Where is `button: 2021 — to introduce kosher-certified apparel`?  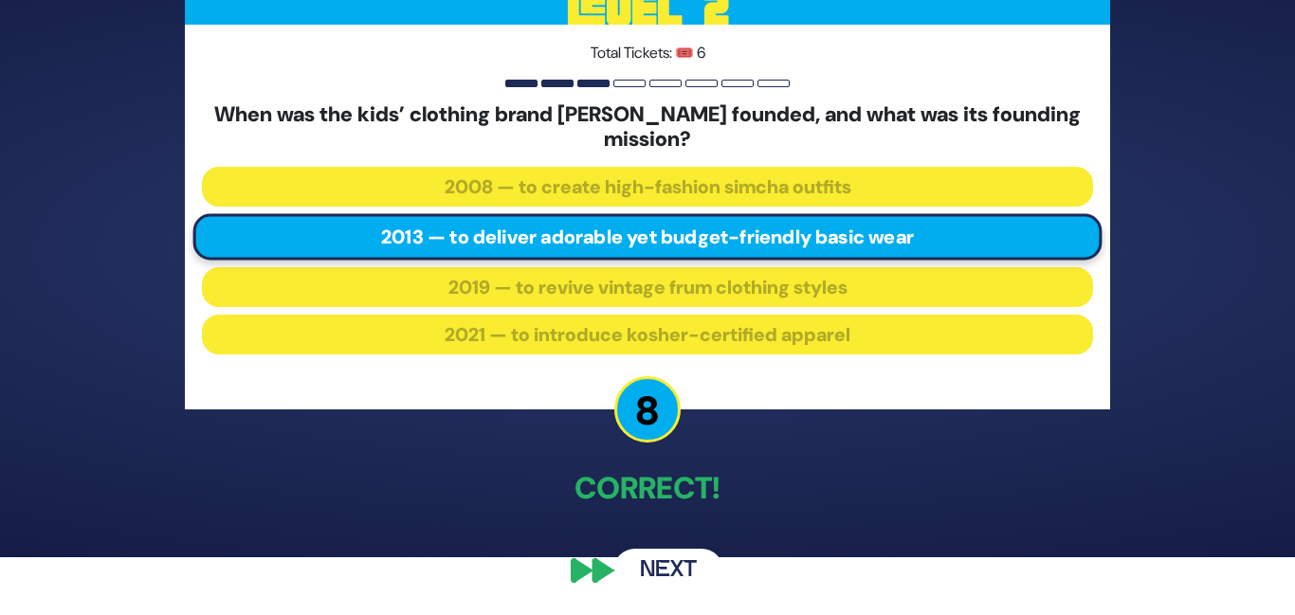
button: 2021 — to introduce kosher-certified apparel is located at coordinates (647, 335).